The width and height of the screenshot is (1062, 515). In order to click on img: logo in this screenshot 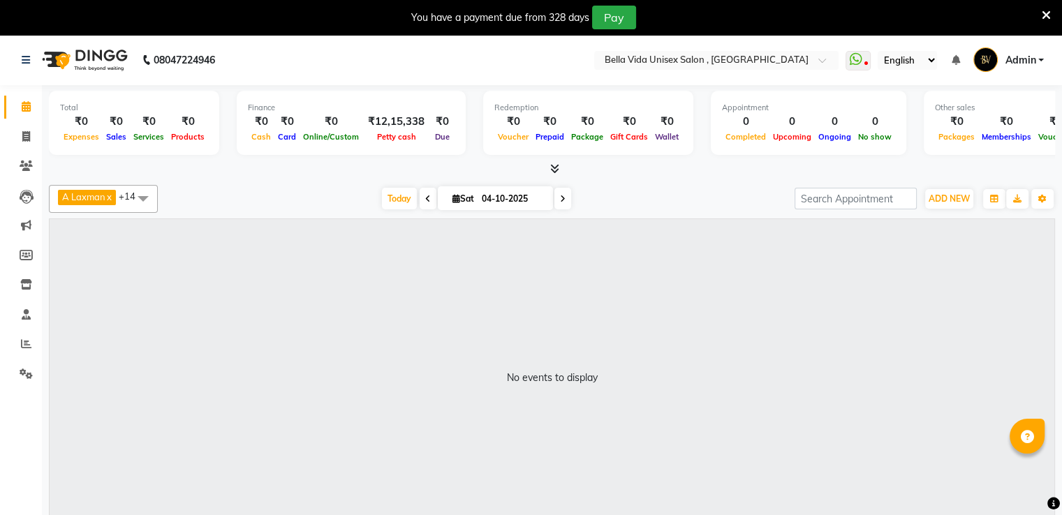, I will do `click(83, 60)`.